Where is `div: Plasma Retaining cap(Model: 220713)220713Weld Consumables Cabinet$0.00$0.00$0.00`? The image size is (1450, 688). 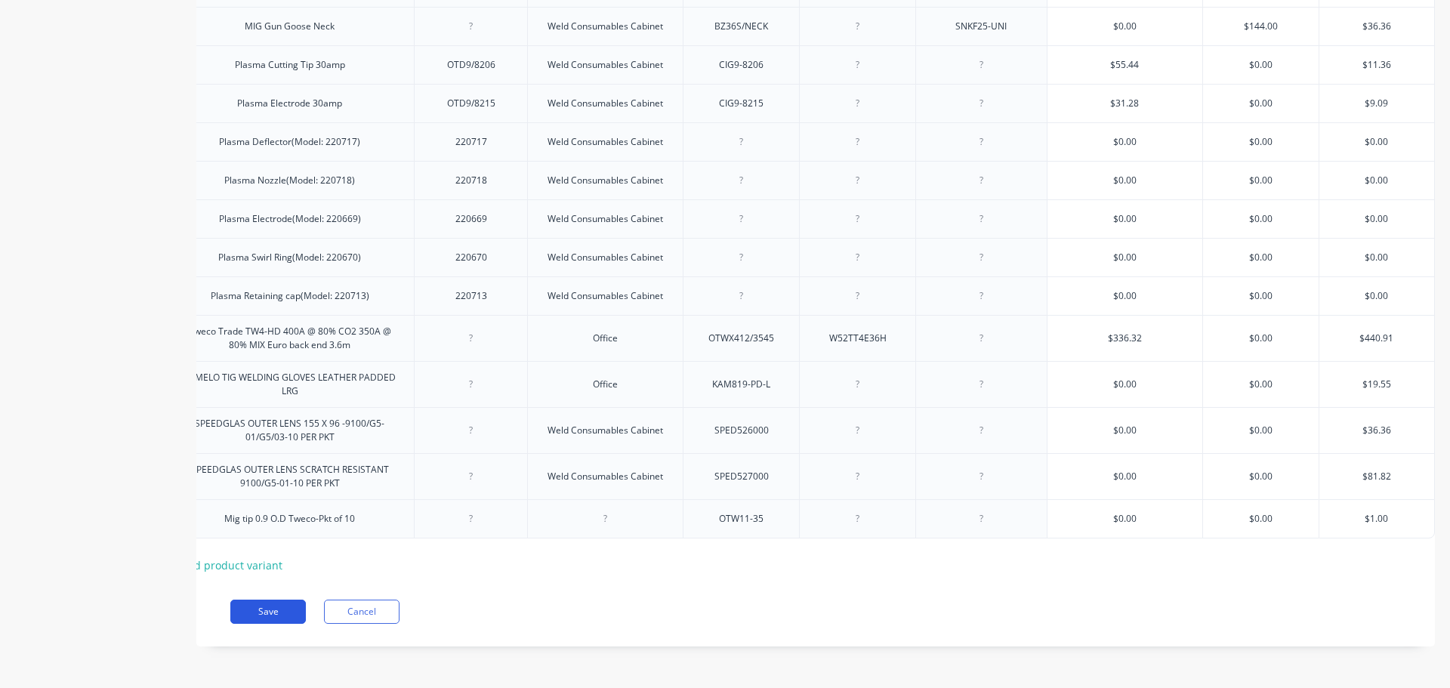
div: Plasma Retaining cap(Model: 220713)220713Weld Consumables Cabinet$0.00$0.00$0.00 is located at coordinates (800, 295).